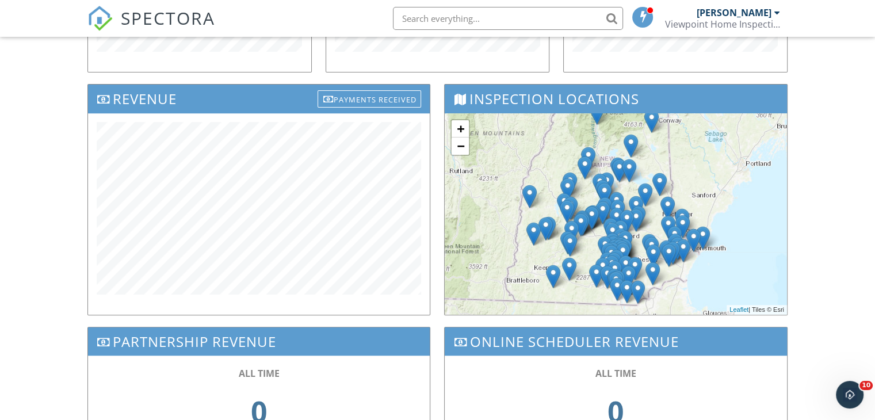 The height and width of the screenshot is (420, 875). What do you see at coordinates (259, 98) in the screenshot?
I see `h3: Revenue` at bounding box center [259, 98].